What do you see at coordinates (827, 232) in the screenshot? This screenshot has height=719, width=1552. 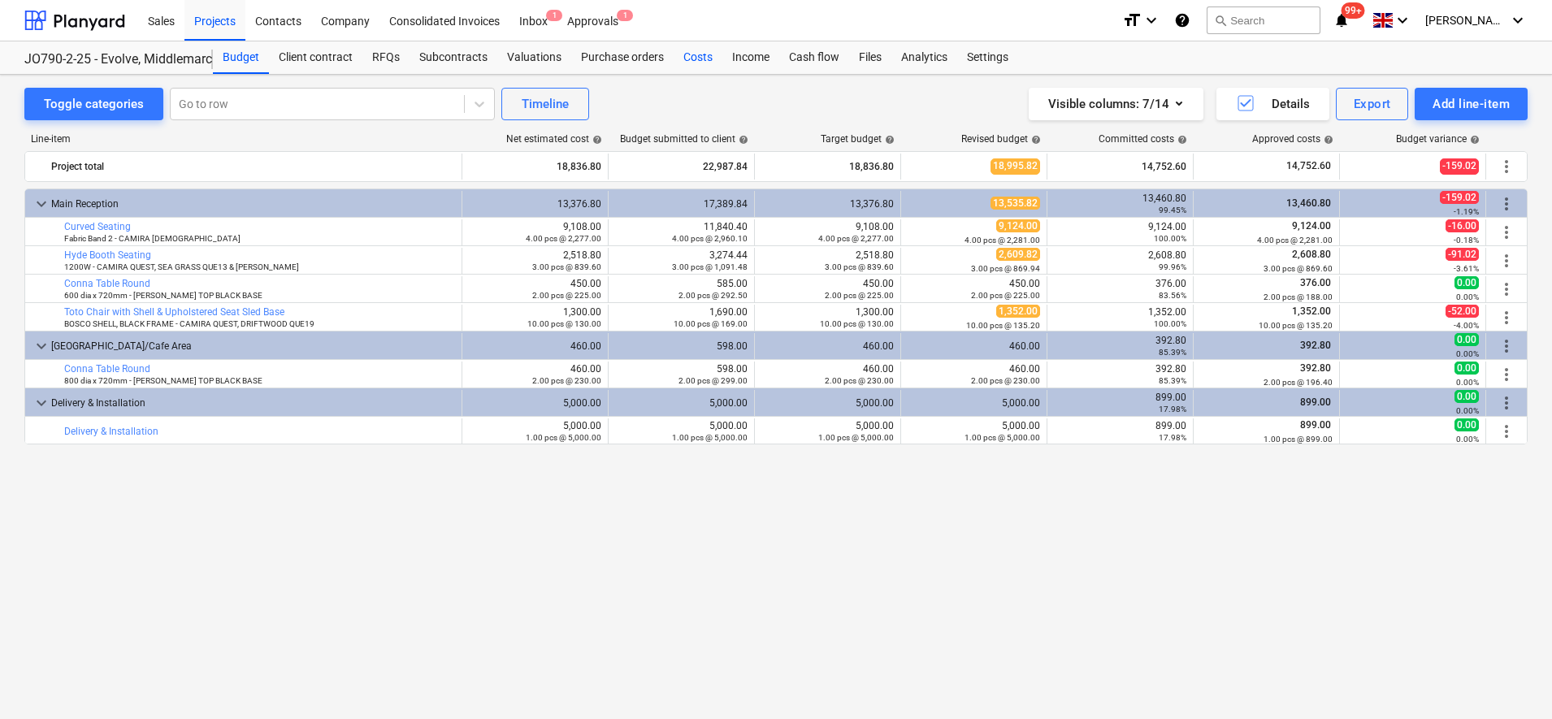 I see `div: 9,108.00` at bounding box center [827, 232].